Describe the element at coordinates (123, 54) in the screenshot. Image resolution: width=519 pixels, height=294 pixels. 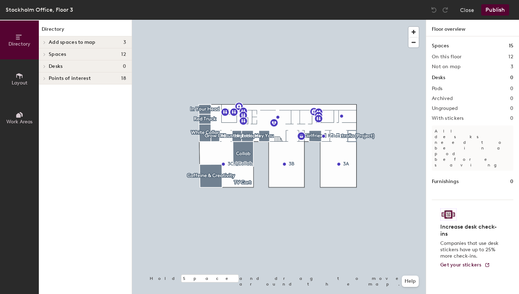
I see `span: 12` at that location.